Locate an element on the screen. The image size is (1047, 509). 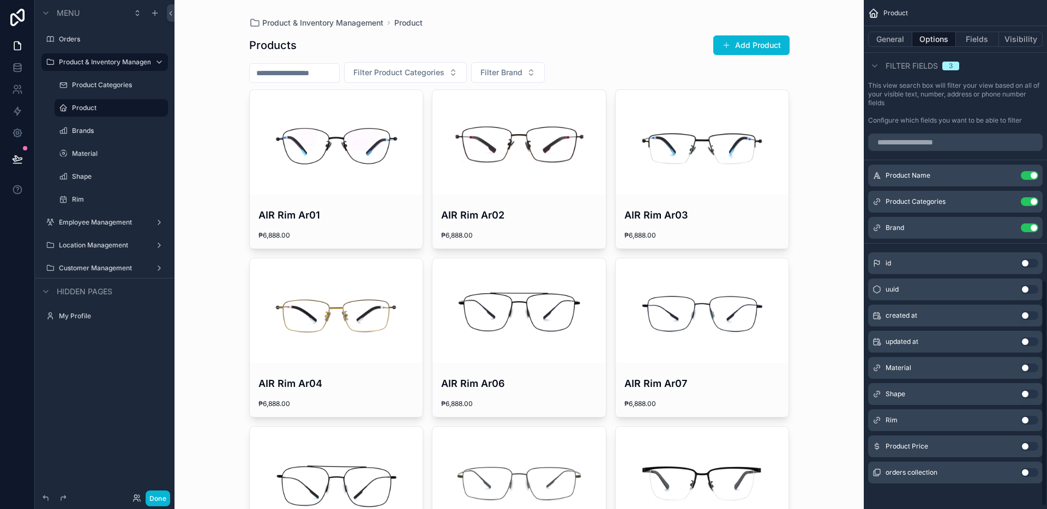
label: Product Categories is located at coordinates (119, 85).